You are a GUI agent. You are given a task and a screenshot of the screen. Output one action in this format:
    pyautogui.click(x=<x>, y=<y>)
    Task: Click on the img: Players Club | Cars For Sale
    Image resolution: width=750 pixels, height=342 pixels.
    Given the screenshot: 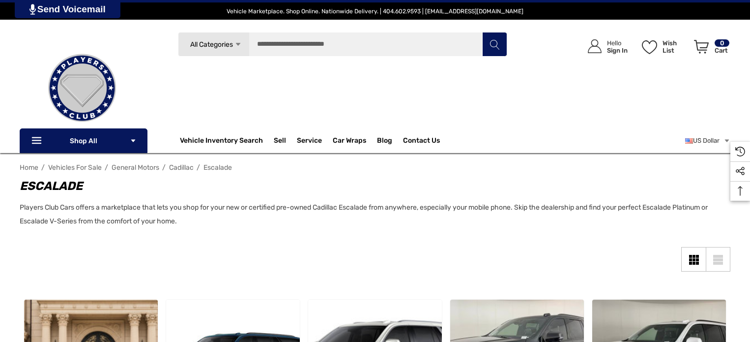 What is the action you would take?
    pyautogui.click(x=82, y=88)
    